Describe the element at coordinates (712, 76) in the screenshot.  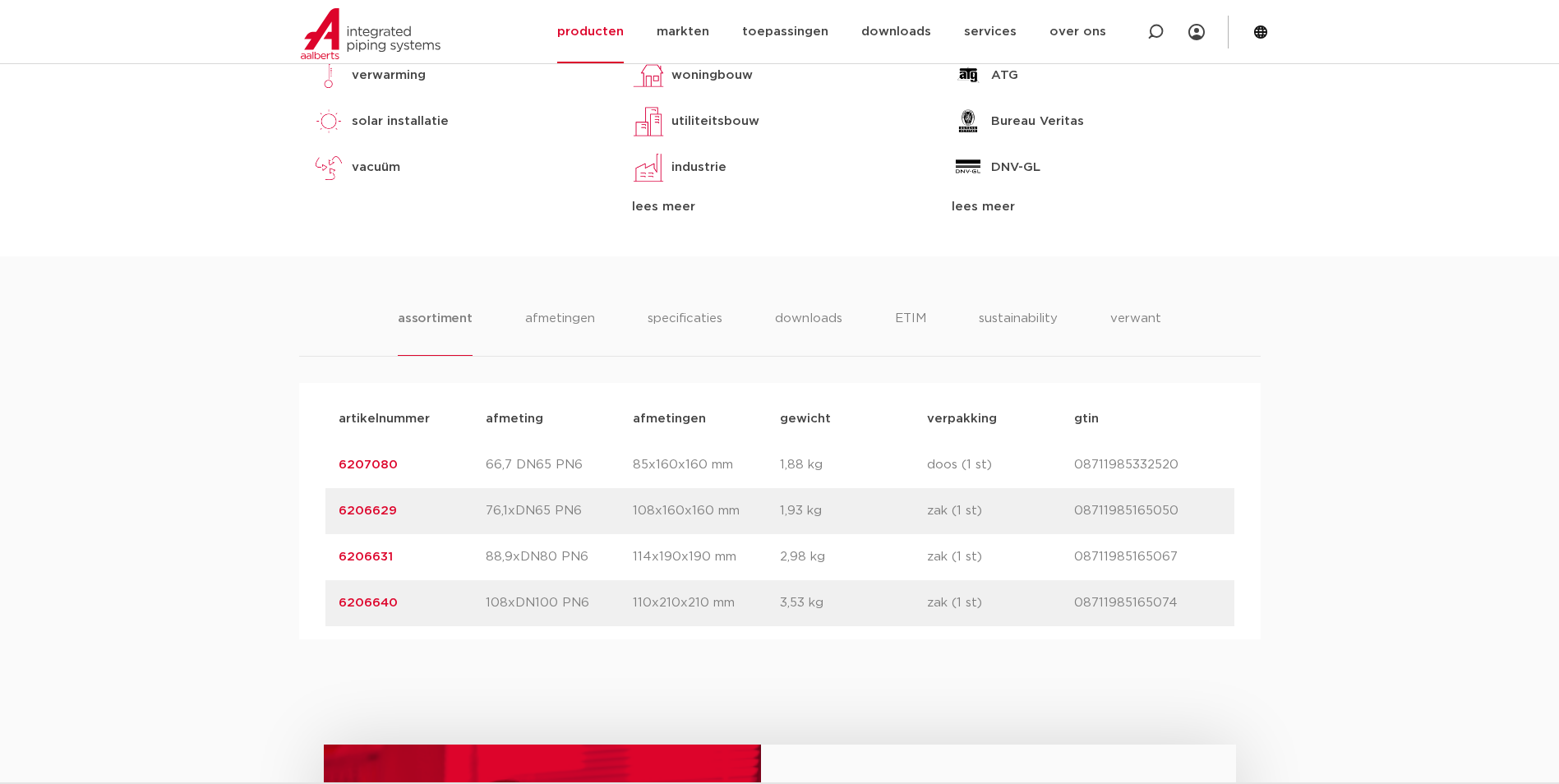
I see `p: woningbouw` at that location.